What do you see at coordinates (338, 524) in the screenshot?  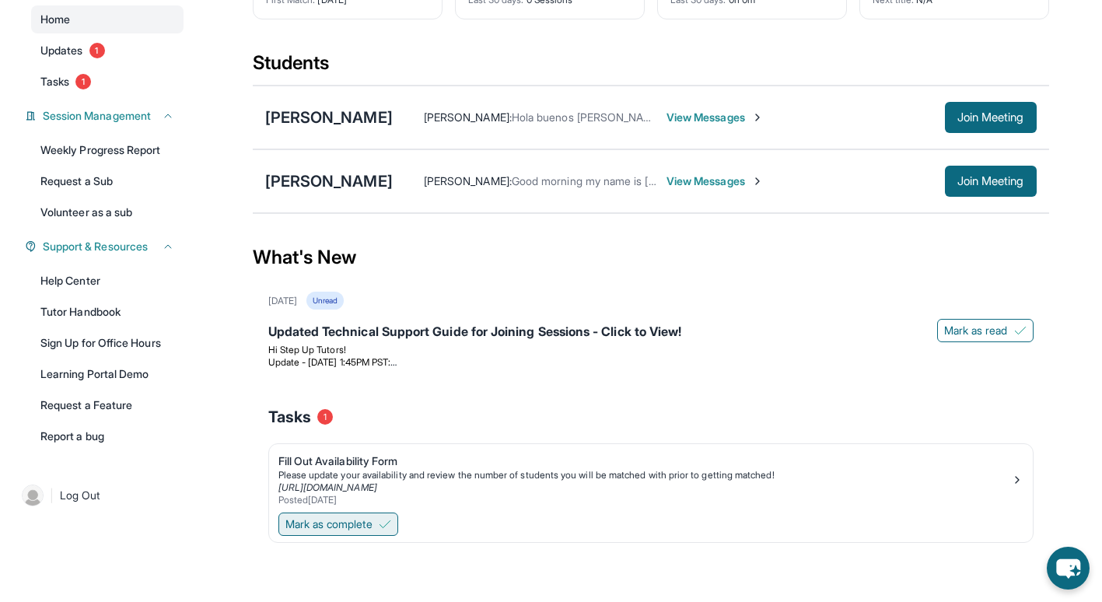 I see `button: Mark as complete` at bounding box center [338, 524].